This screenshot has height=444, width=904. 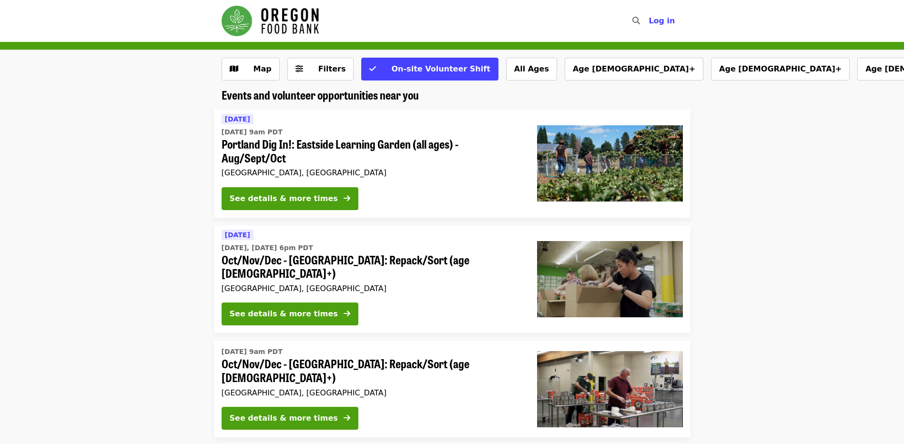 I want to click on a: Show map view, so click(x=251, y=69).